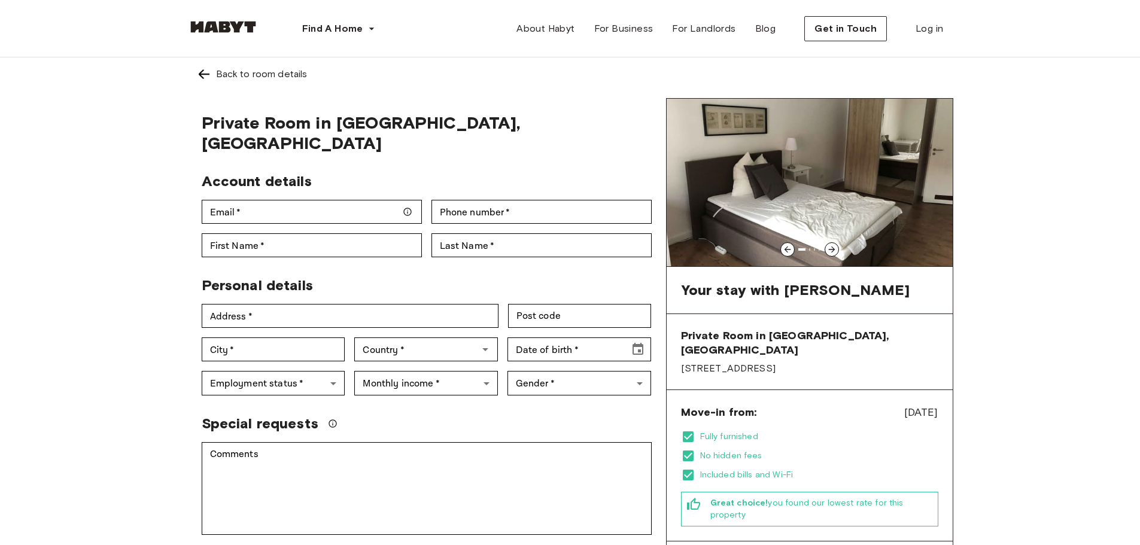 The image size is (1140, 545). What do you see at coordinates (204, 74) in the screenshot?
I see `img: Left pointing arrow` at bounding box center [204, 74].